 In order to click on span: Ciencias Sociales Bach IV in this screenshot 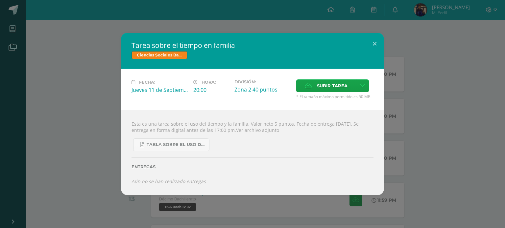, I will do `click(159, 55)`.